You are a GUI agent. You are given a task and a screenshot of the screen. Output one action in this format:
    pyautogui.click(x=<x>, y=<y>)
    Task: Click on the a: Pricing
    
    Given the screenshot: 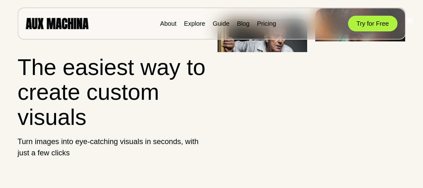 What is the action you would take?
    pyautogui.click(x=267, y=24)
    